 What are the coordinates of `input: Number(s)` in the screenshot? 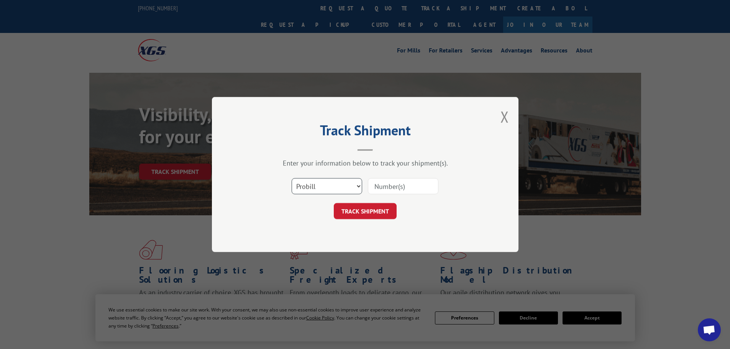 It's located at (403, 186).